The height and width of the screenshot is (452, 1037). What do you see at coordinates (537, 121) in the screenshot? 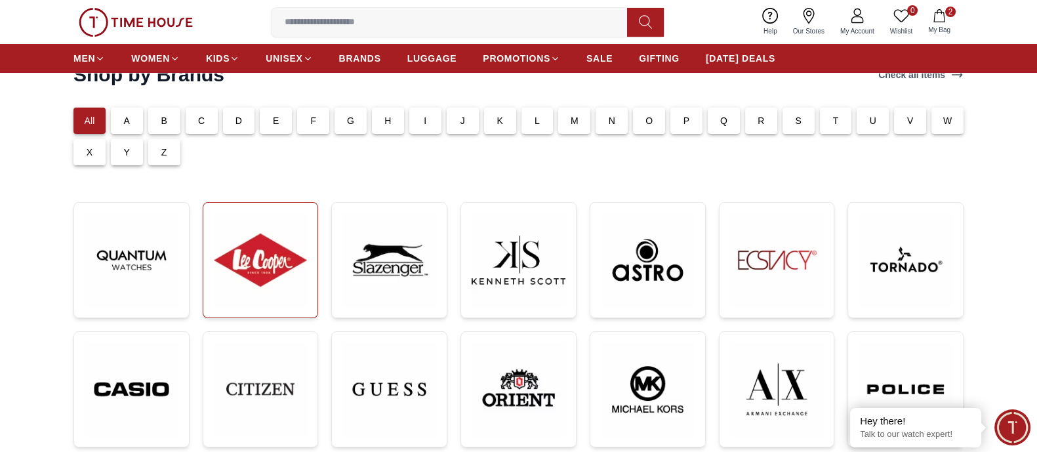
I see `p: L` at bounding box center [537, 121].